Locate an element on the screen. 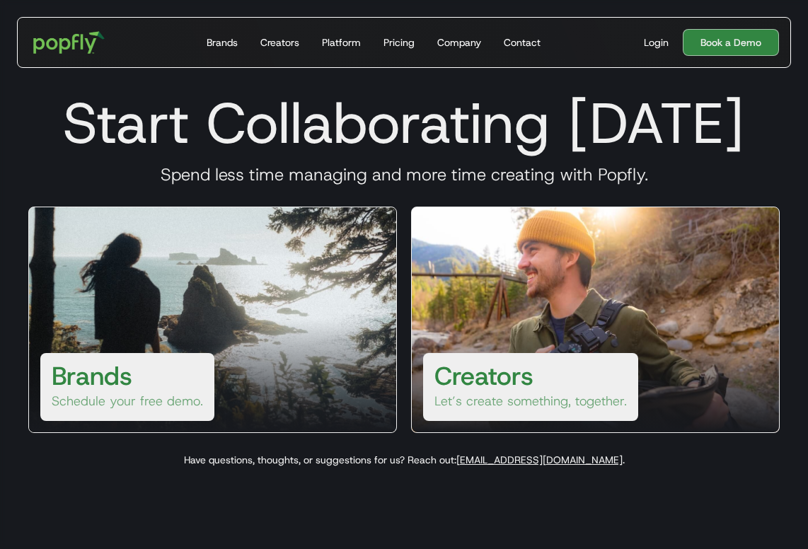  a: Brands is located at coordinates (222, 42).